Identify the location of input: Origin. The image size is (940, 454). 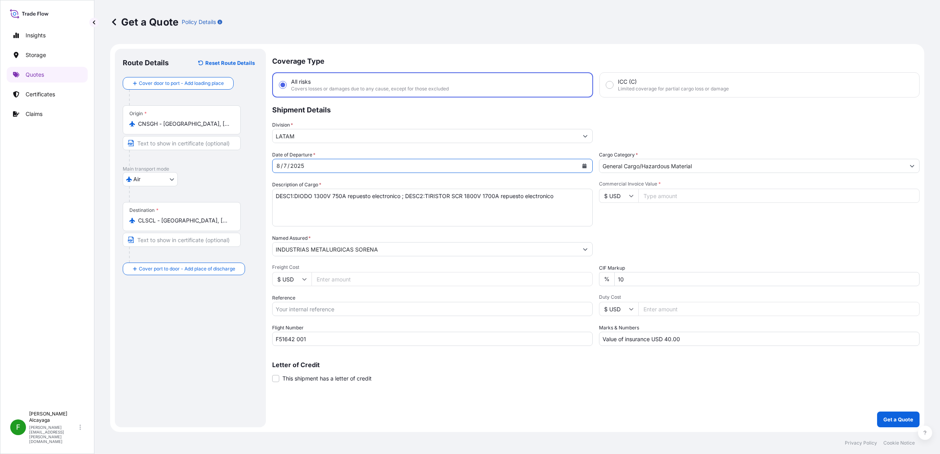
(184, 124).